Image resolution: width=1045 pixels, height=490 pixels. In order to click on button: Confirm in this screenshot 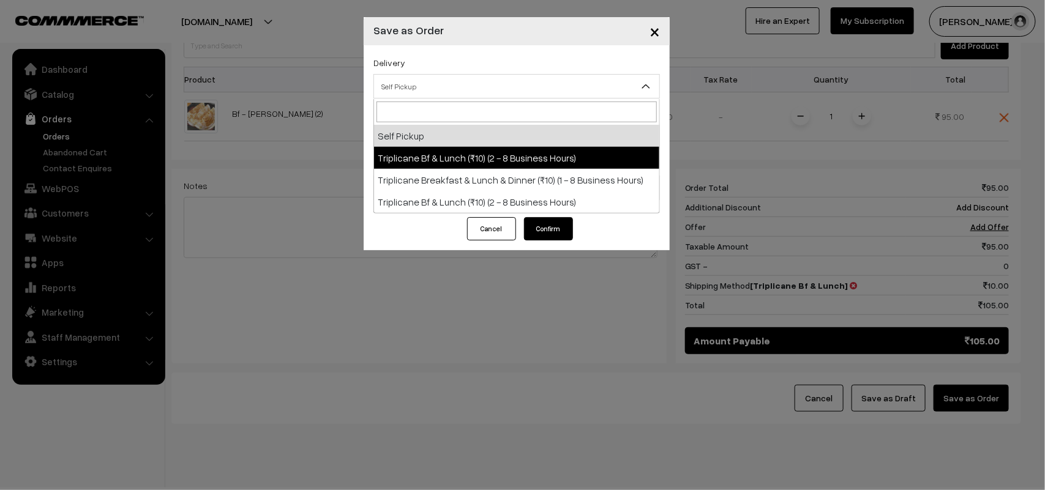, I will do `click(549, 229)`.